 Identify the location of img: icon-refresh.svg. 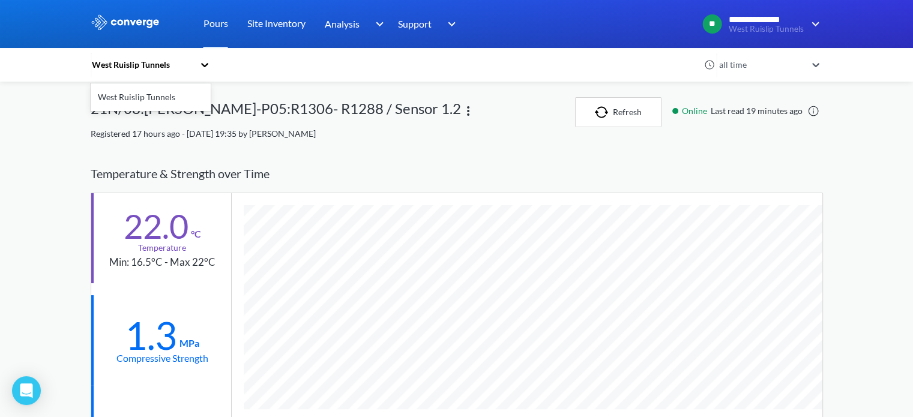
(604, 112).